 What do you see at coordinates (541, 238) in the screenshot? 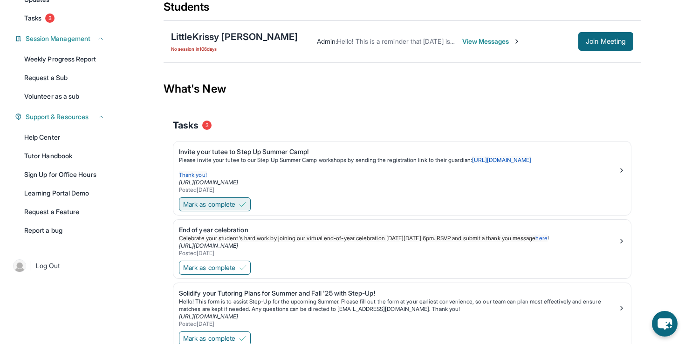
I see `a: here` at bounding box center [541, 238].